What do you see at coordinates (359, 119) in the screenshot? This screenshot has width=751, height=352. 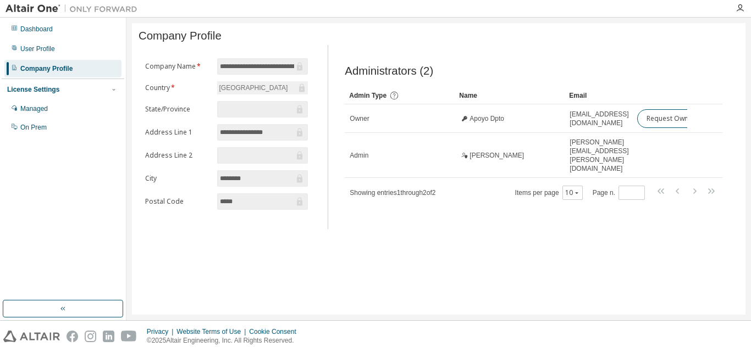 I see `span: Owner` at bounding box center [359, 119].